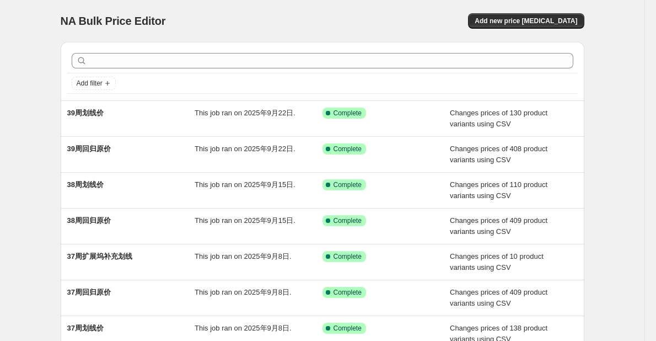 The height and width of the screenshot is (341, 656). What do you see at coordinates (498, 190) in the screenshot?
I see `span: Changes prices of 110 product variants using CSV` at bounding box center [498, 190].